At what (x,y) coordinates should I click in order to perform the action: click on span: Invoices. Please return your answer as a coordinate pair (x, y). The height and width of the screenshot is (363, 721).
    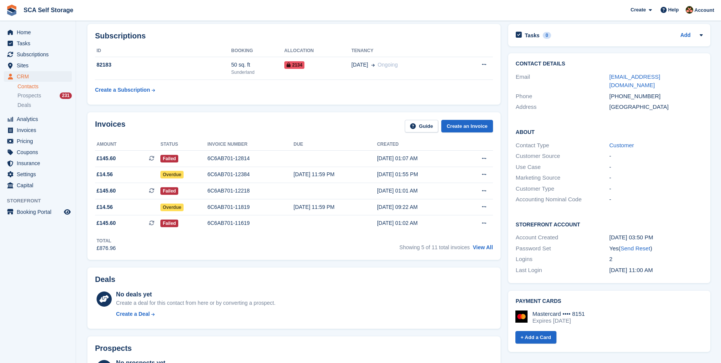
    Looking at the image, I should click on (40, 130).